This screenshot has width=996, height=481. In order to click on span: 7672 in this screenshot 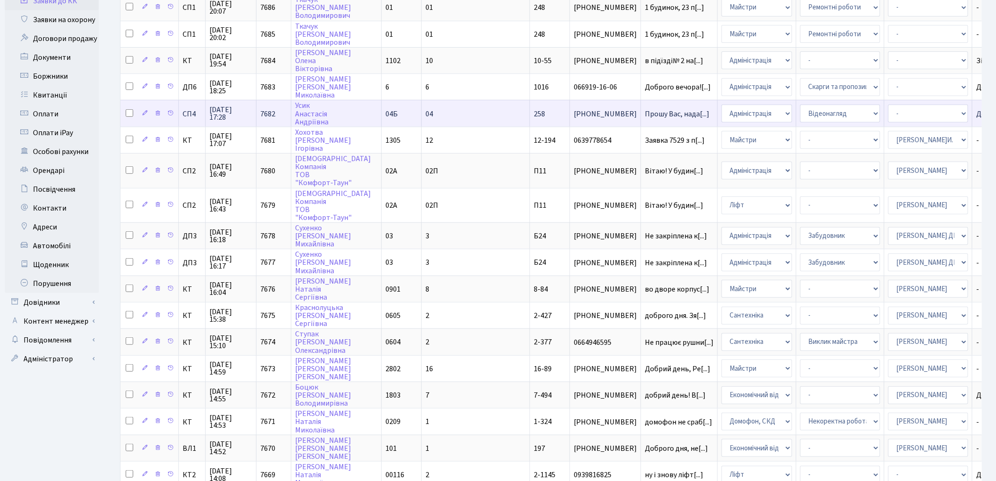, I will do `click(268, 395)`.